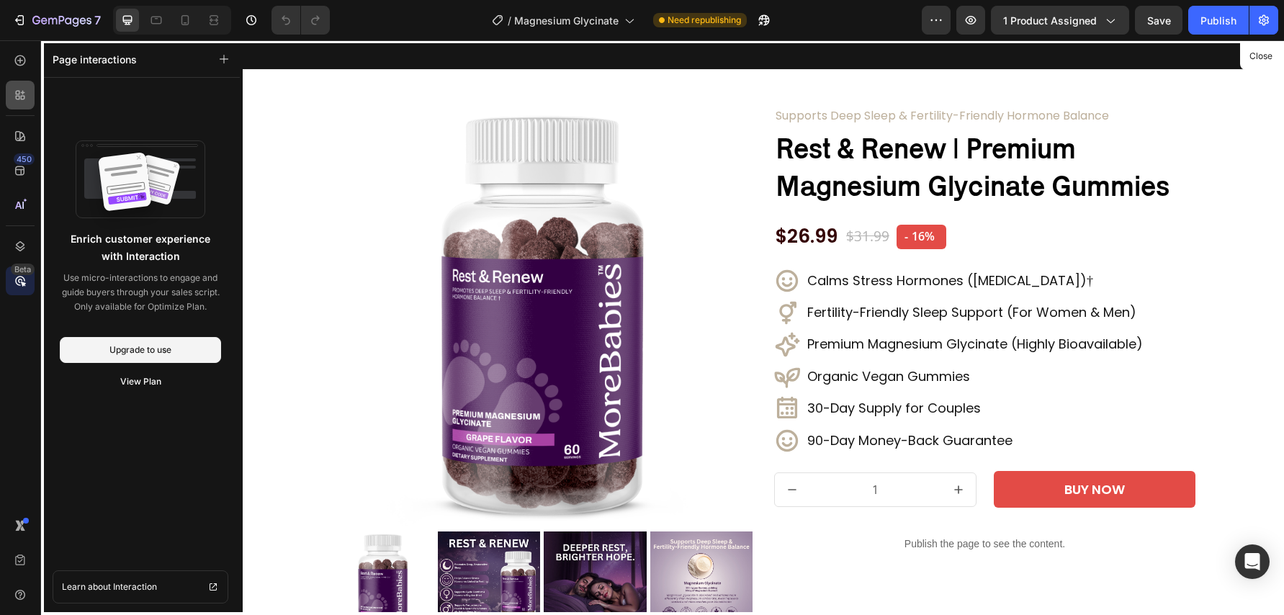  I want to click on a: Learn about Interaction, so click(140, 587).